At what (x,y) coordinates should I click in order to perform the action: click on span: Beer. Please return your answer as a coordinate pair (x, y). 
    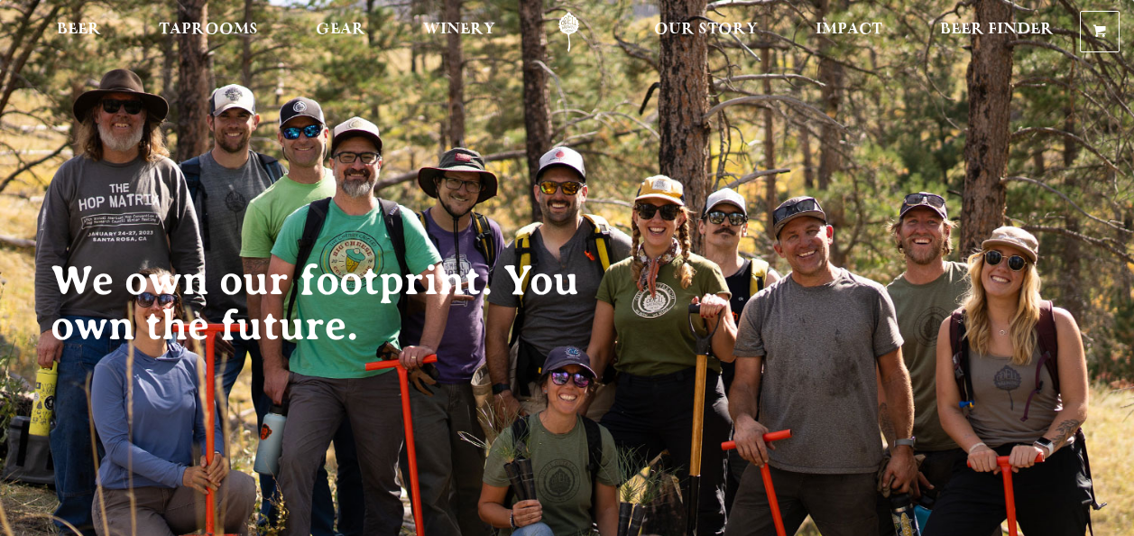
    Looking at the image, I should click on (78, 30).